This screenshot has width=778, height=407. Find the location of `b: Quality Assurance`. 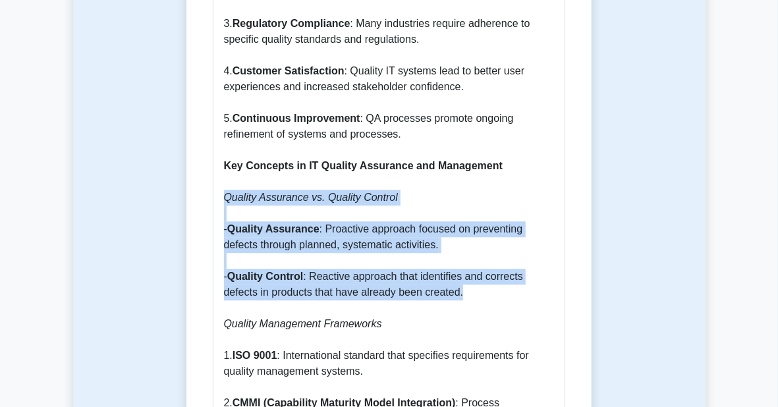

b: Quality Assurance is located at coordinates (273, 228).